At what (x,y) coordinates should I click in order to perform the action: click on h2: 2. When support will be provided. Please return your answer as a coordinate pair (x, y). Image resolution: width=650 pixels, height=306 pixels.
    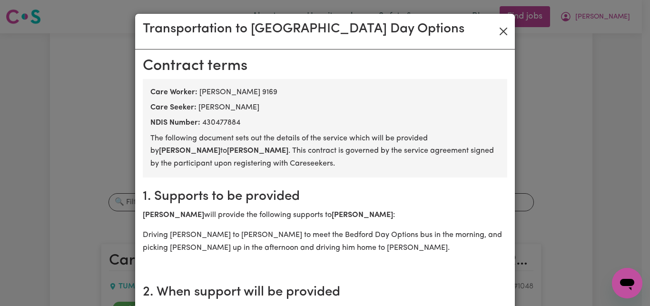
    Looking at the image, I should click on (325, 293).